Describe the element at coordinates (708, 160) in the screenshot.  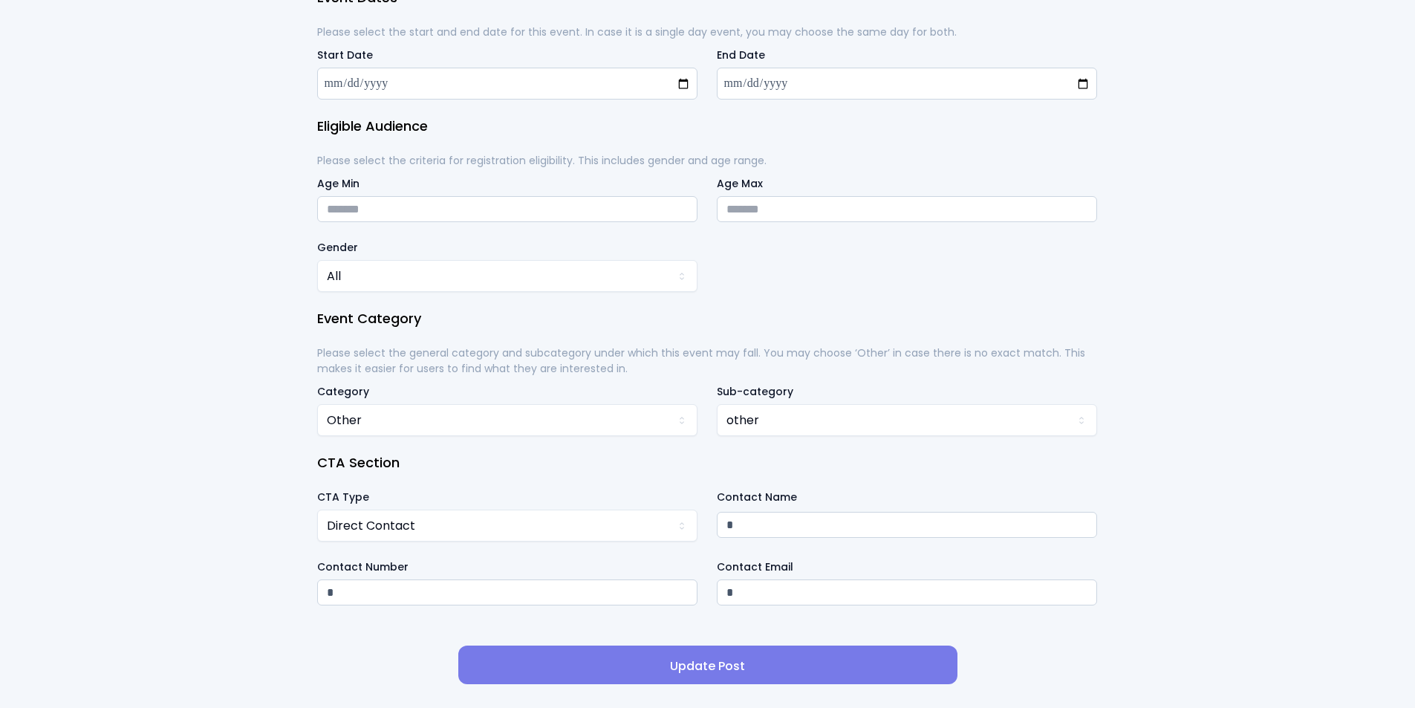
I see `p: Please select the criteria for registration eligibility. This includes gender and age range.` at that location.